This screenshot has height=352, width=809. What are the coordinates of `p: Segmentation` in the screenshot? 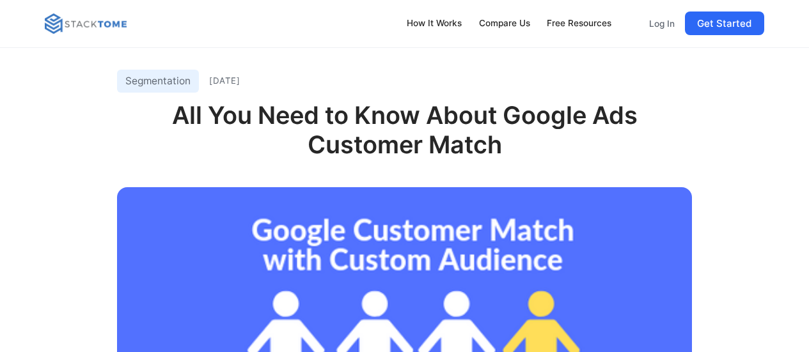 It's located at (158, 81).